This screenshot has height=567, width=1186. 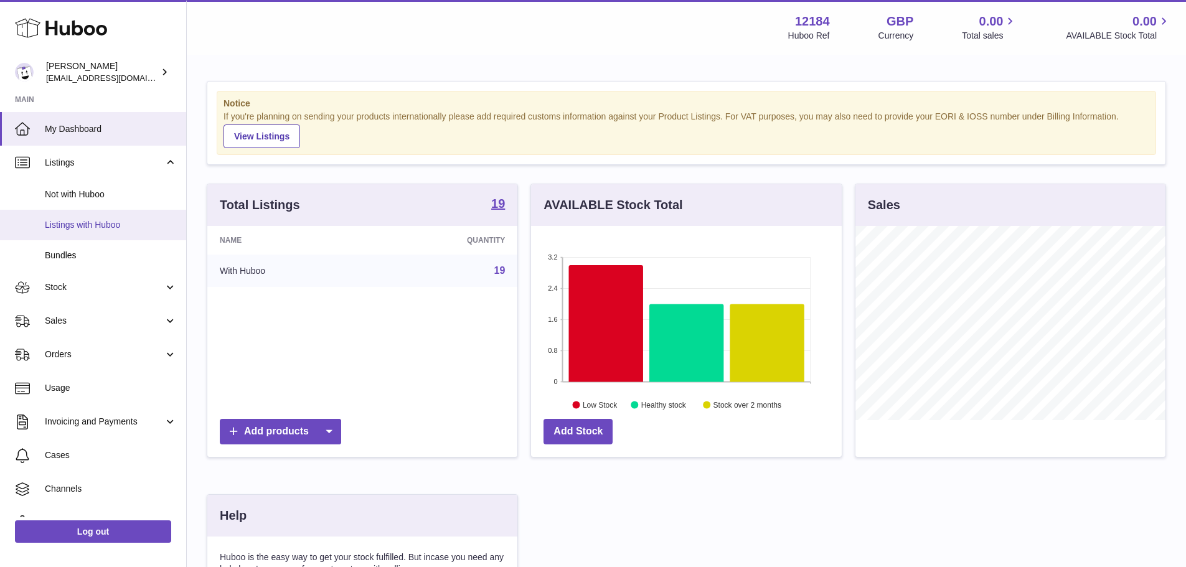 What do you see at coordinates (104, 321) in the screenshot?
I see `span: Sales` at bounding box center [104, 321].